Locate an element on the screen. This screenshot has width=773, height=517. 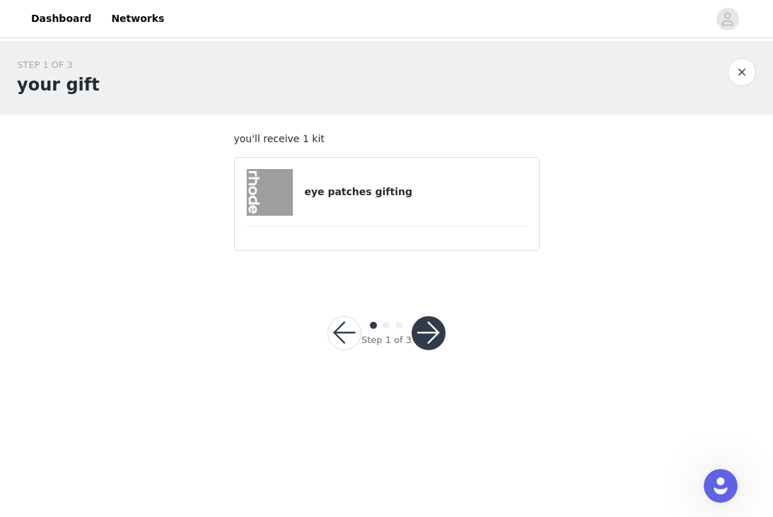
div: Step 1 of 3 is located at coordinates (386, 340).